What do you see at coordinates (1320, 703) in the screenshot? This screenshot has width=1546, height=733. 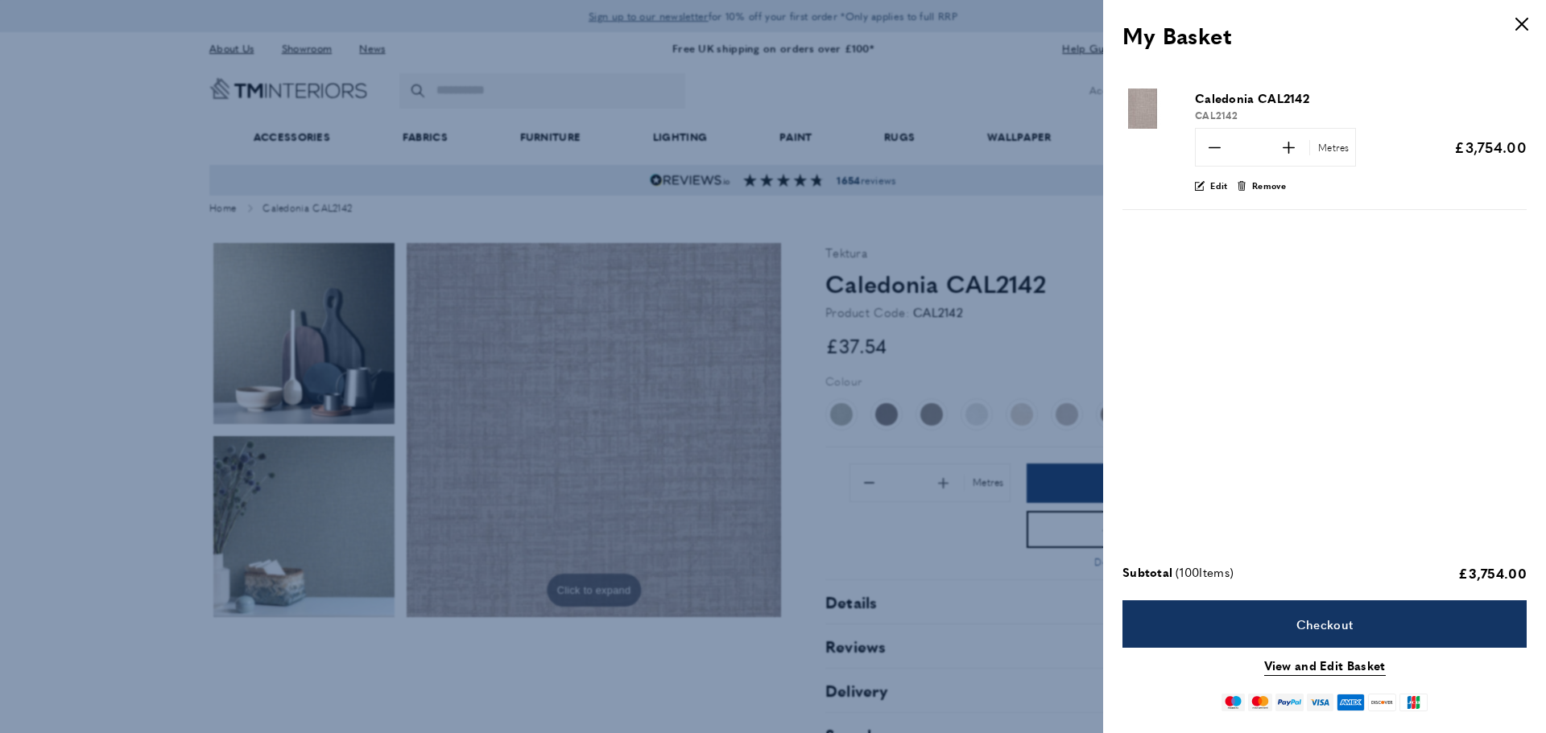 I see `img: visa` at bounding box center [1320, 703].